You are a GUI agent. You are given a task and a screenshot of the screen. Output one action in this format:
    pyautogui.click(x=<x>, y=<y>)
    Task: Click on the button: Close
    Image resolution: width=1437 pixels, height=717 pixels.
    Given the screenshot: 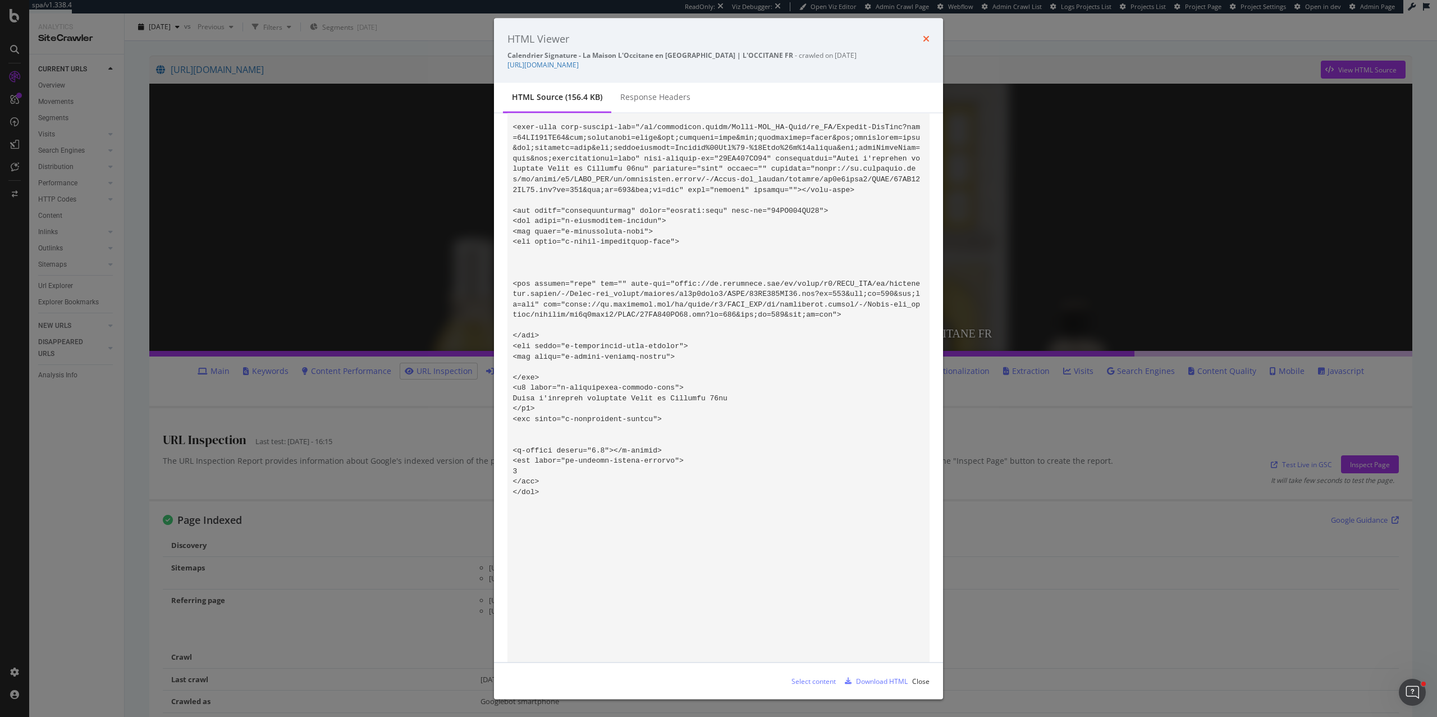 What is the action you would take?
    pyautogui.click(x=921, y=681)
    